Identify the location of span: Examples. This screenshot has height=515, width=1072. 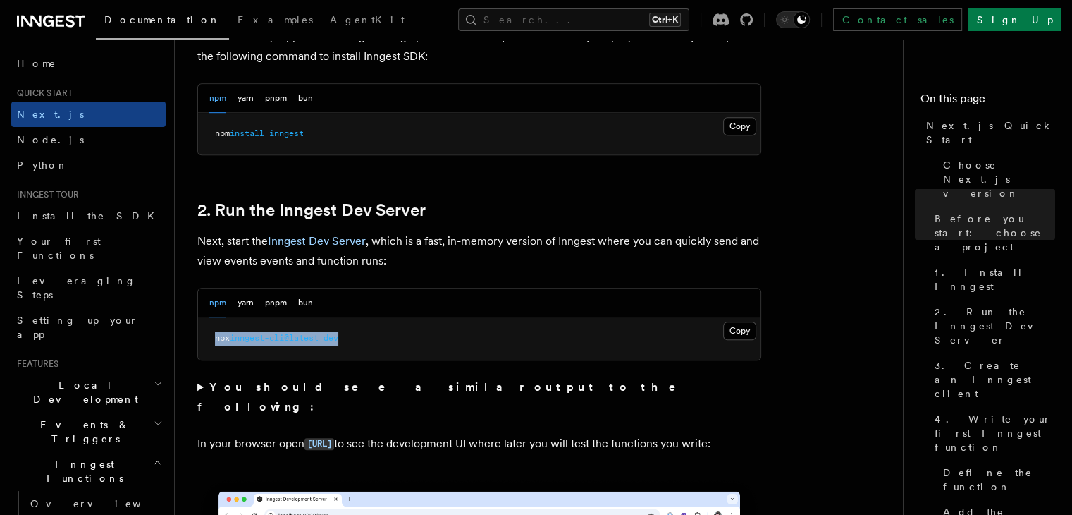
(275, 20).